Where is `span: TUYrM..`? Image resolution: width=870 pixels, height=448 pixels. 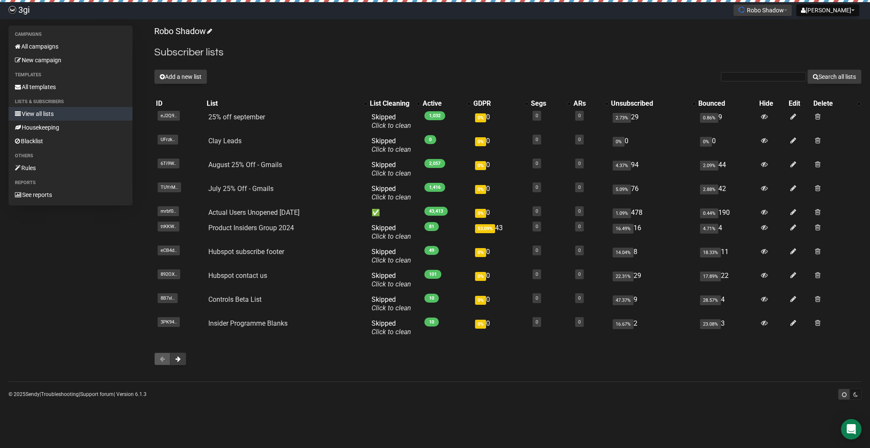 span: TUYrM.. is located at coordinates (169, 187).